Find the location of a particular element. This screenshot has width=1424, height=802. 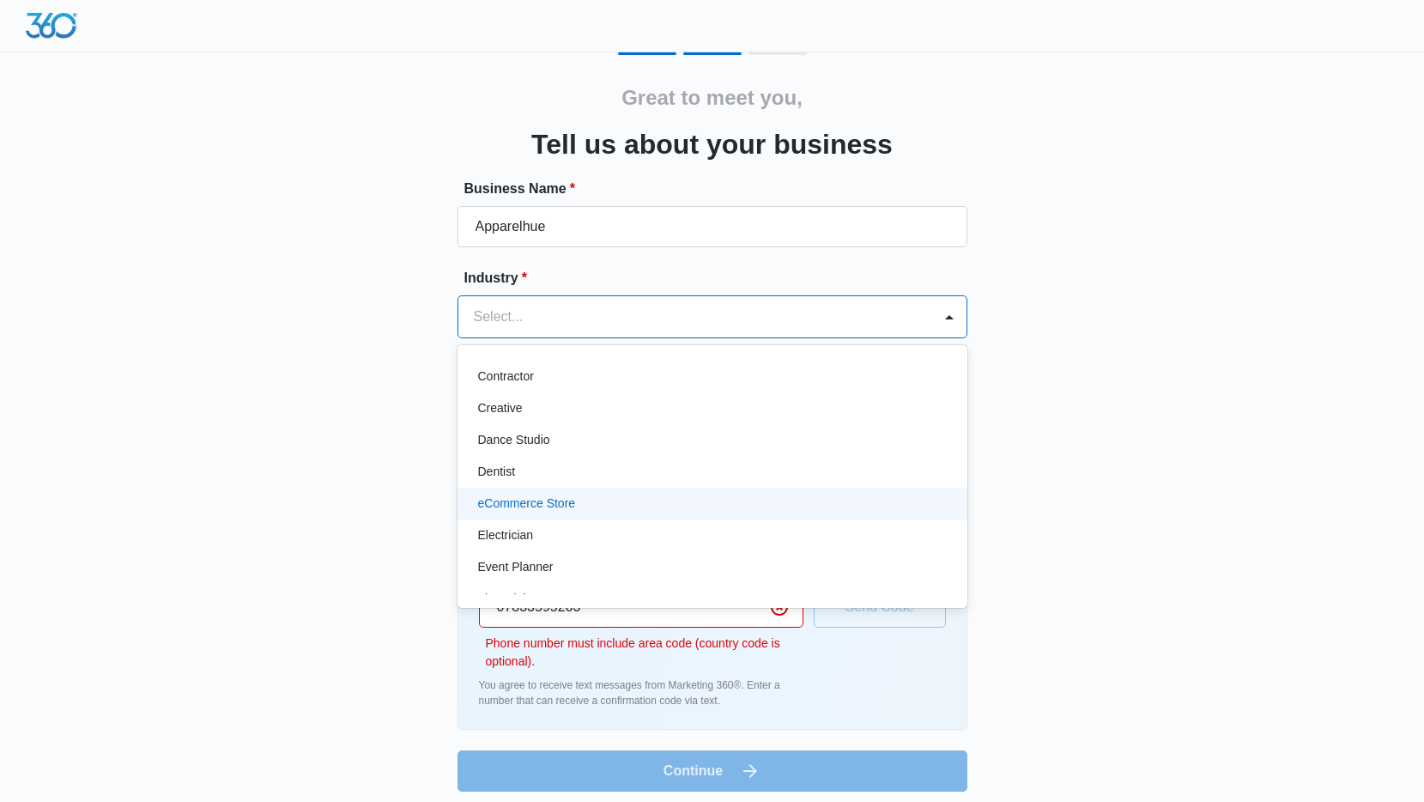

p: Dance Studio is located at coordinates (514, 440).